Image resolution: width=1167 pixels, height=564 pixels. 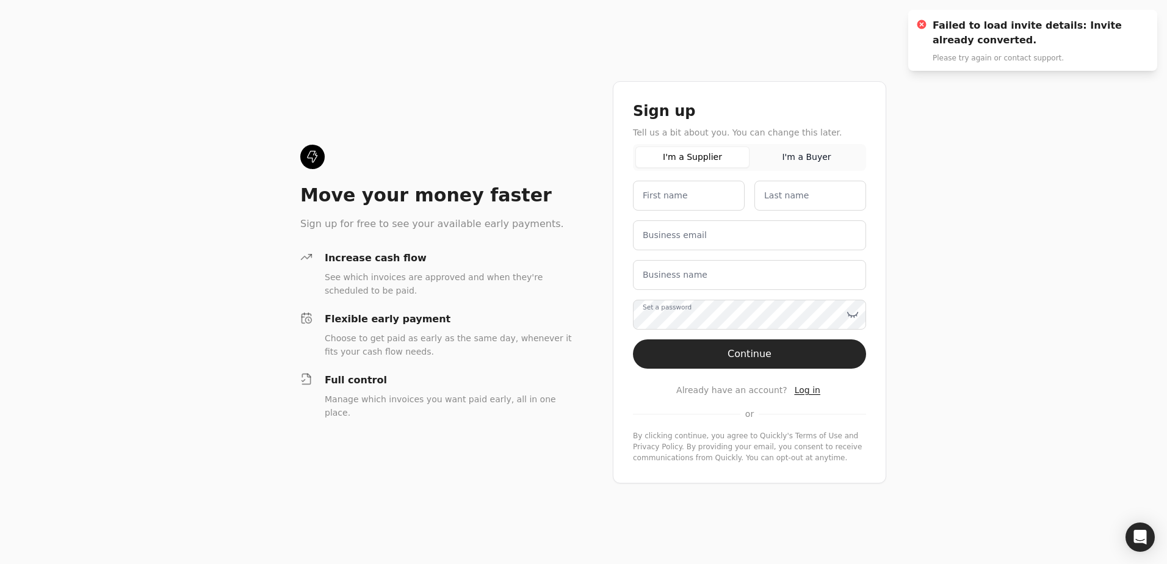 What do you see at coordinates (437, 195) in the screenshot?
I see `div: Move your money faster` at bounding box center [437, 195].